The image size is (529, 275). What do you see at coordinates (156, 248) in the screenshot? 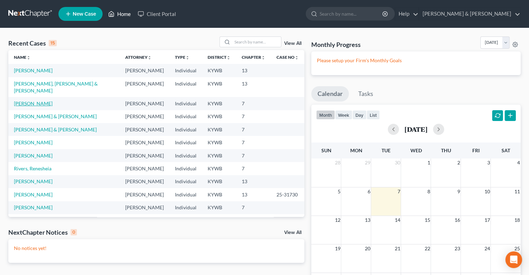
I see `p: No notices yet!` at bounding box center [156, 248].